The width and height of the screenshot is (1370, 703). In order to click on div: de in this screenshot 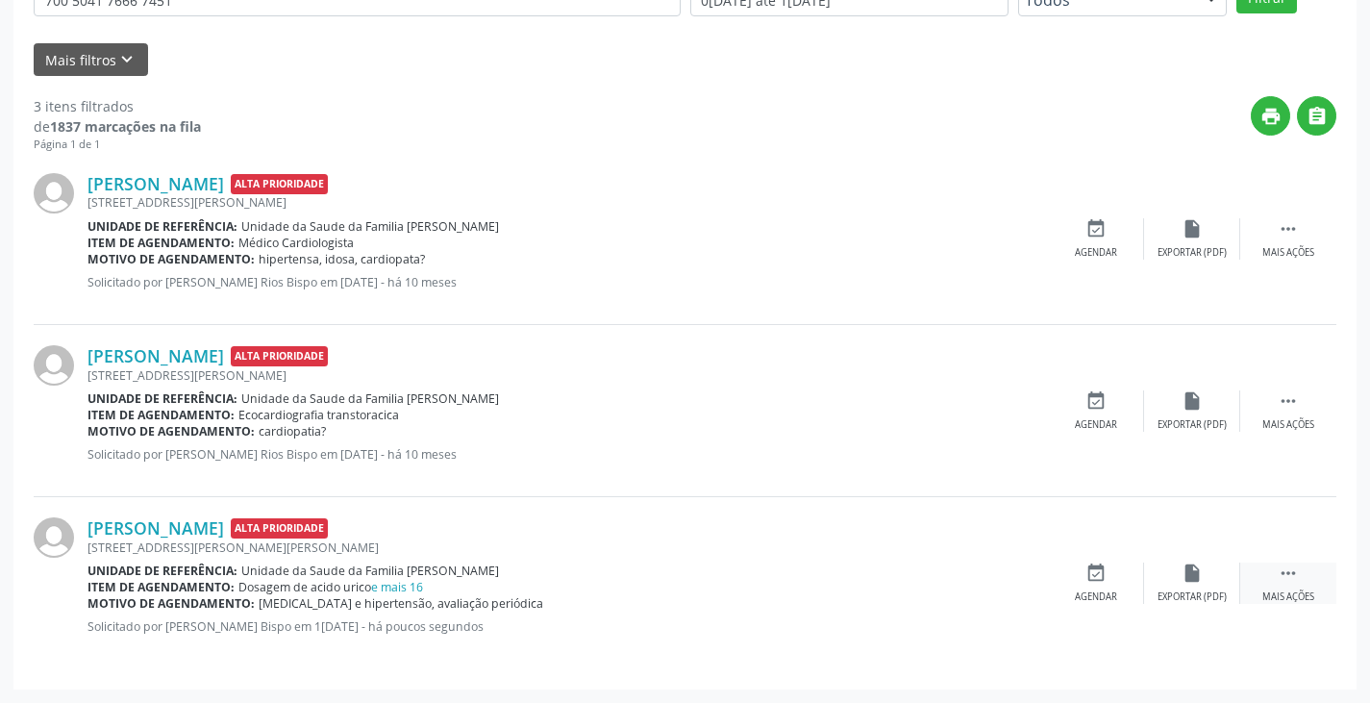, I will do `click(117, 126)`.